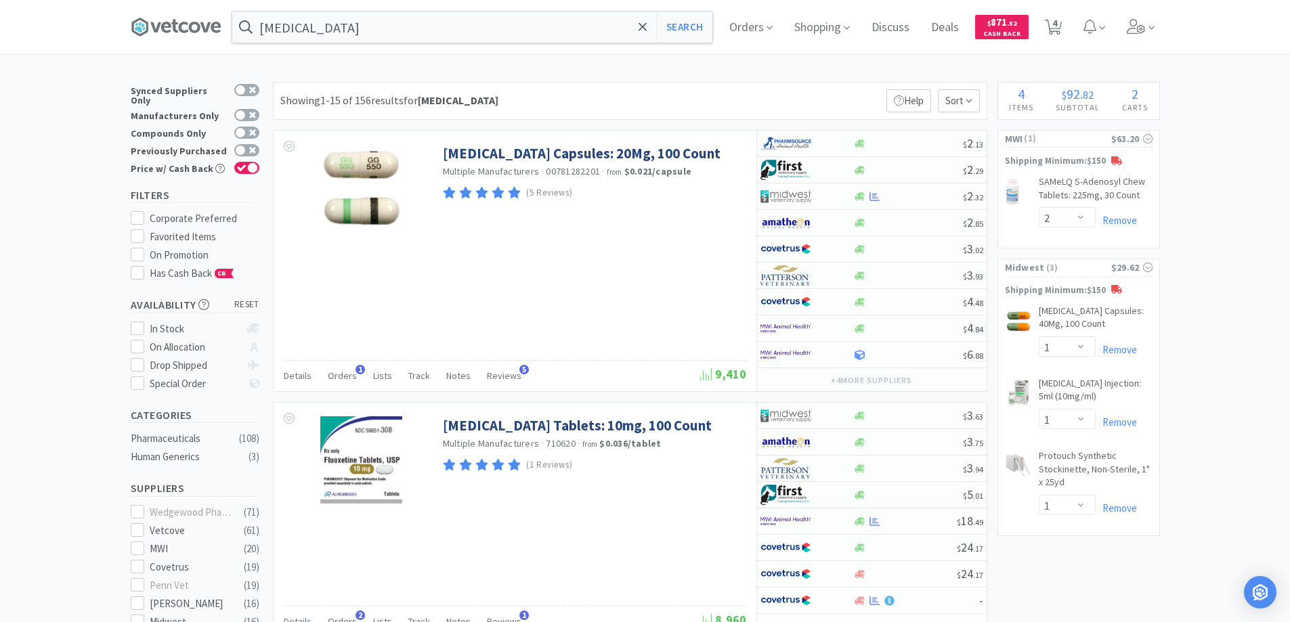  What do you see at coordinates (194, 366) in the screenshot?
I see `div: Drop Shipped` at bounding box center [194, 366].